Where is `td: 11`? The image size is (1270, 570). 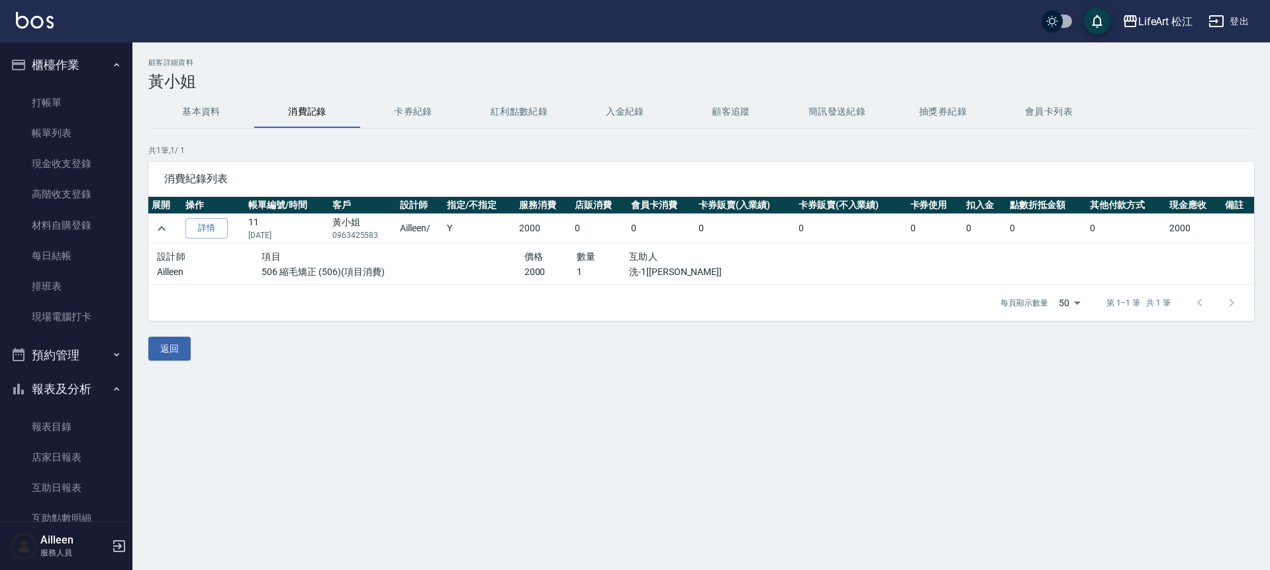
td: 11 is located at coordinates (287, 228).